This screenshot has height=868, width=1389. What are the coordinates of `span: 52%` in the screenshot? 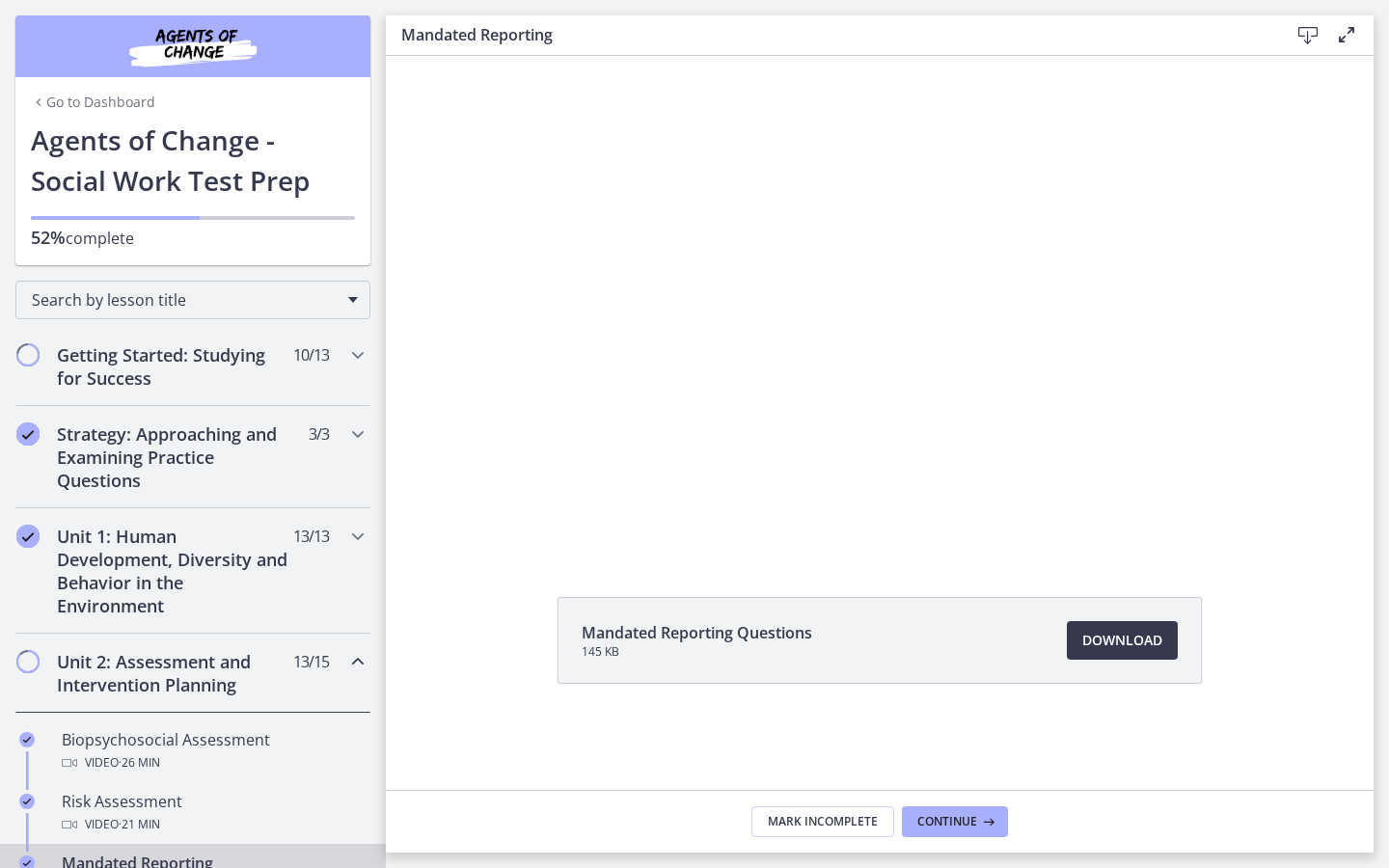 It's located at (48, 237).